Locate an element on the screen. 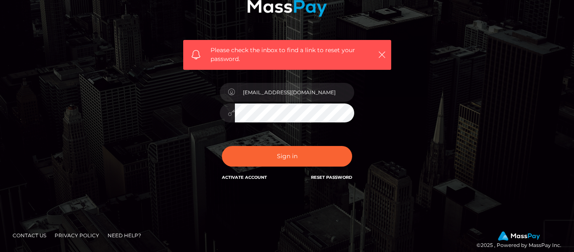 The image size is (574, 252). span: Please check the inbox to find a link to reset your password. is located at coordinates (287, 55).